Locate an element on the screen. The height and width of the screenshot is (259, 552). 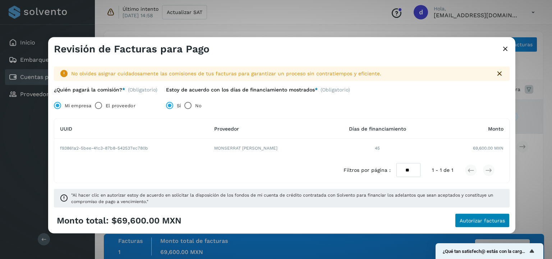
span: Días de financiamiento is located at coordinates (377, 129).